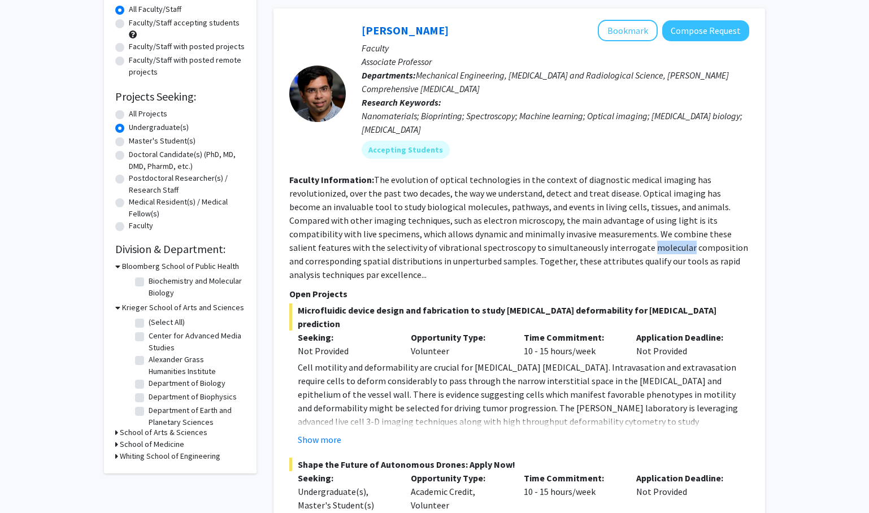  What do you see at coordinates (180, 266) in the screenshot?
I see `h3: Bloomberg School of Public Health` at bounding box center [180, 266].